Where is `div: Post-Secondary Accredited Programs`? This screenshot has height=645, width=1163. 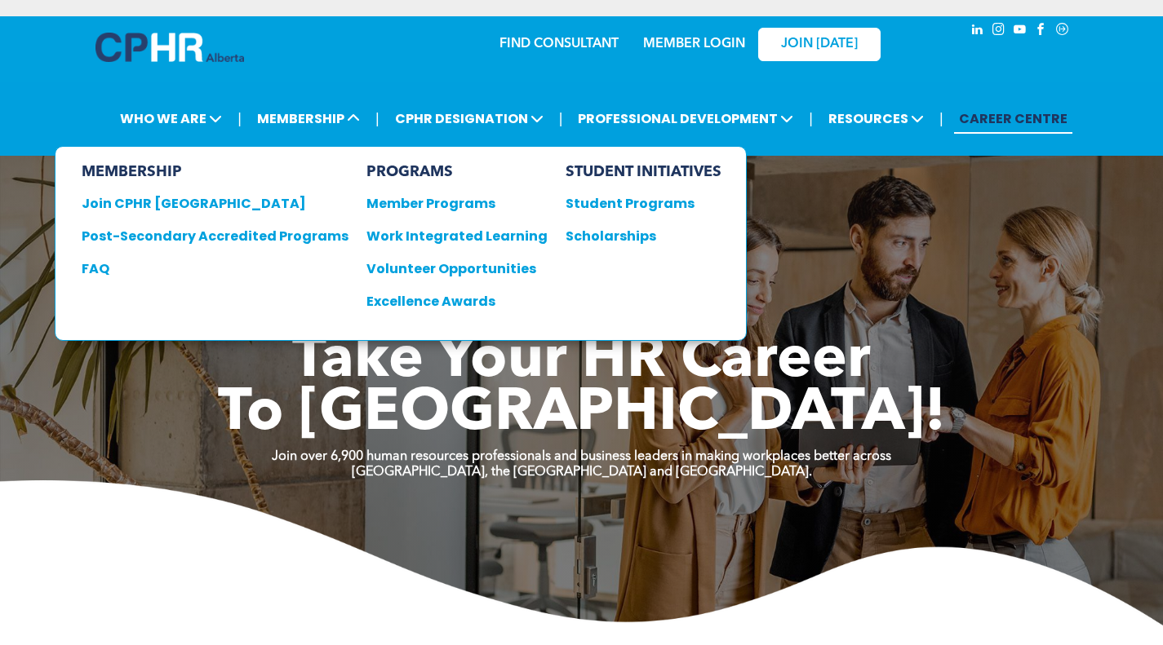 div: Post-Secondary Accredited Programs is located at coordinates (202, 236).